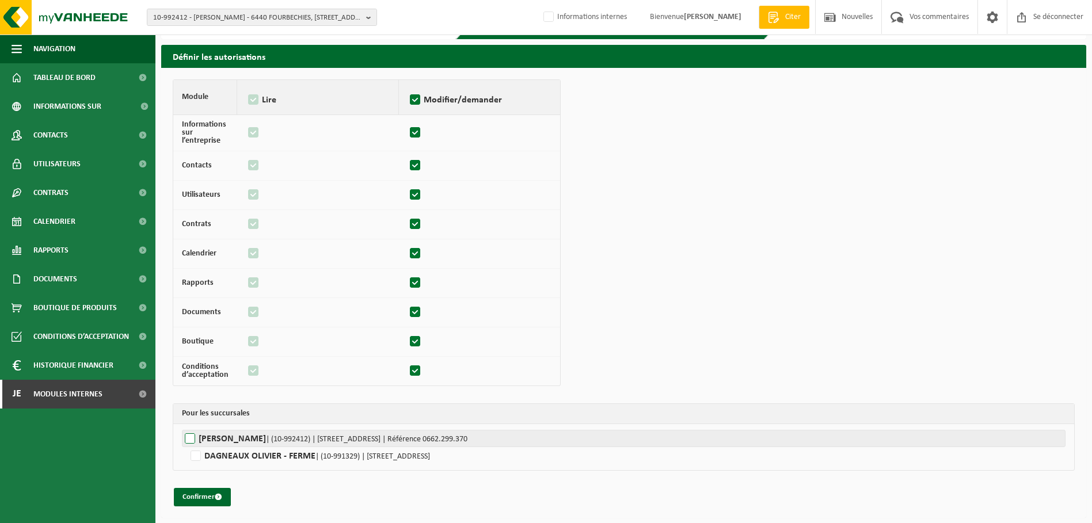  I want to click on strong: Boutique, so click(198, 342).